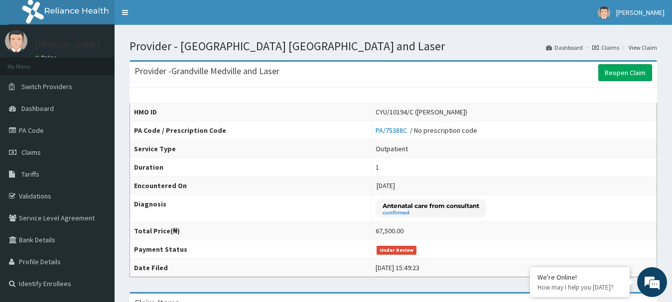 The image size is (672, 302). What do you see at coordinates (605, 47) in the screenshot?
I see `a: Claims` at bounding box center [605, 47].